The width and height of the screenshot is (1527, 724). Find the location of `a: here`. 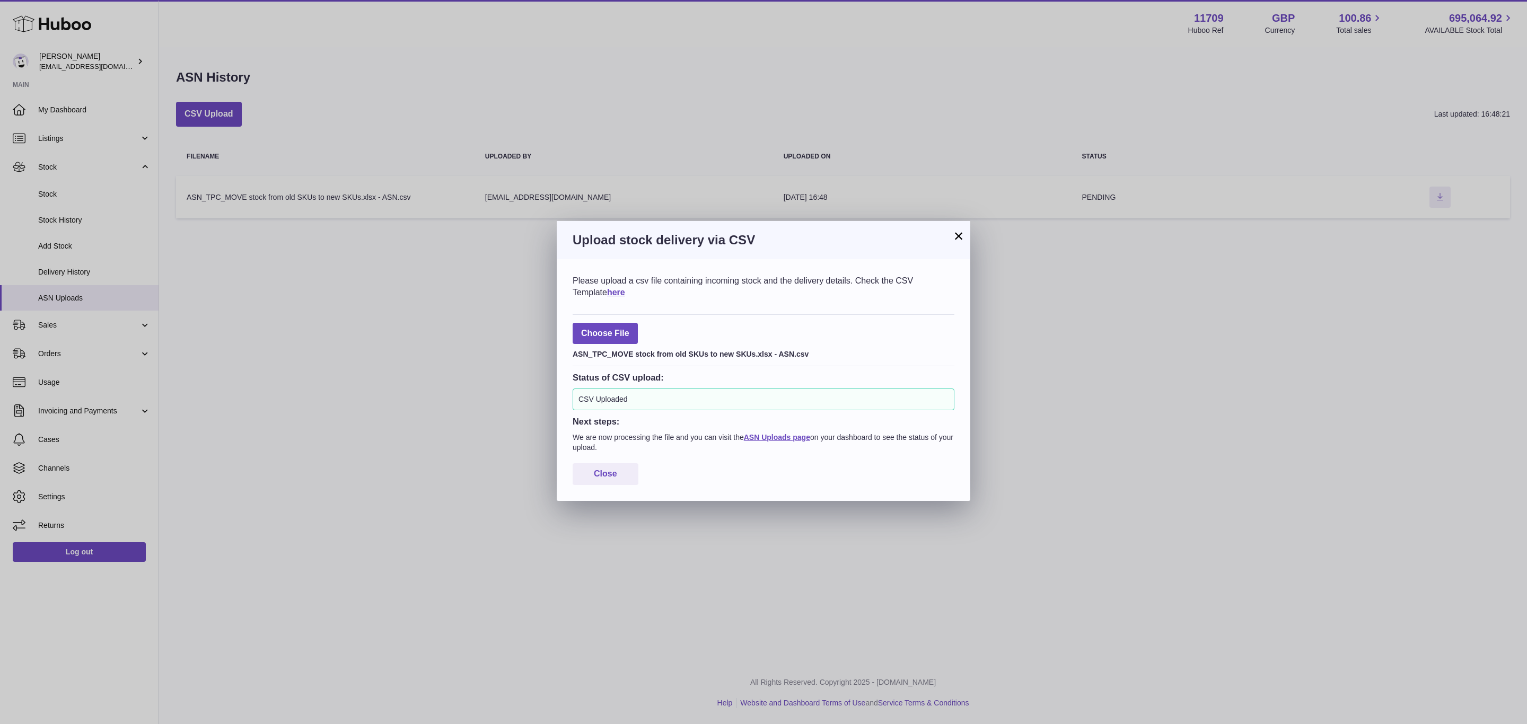

a: here is located at coordinates (616, 292).